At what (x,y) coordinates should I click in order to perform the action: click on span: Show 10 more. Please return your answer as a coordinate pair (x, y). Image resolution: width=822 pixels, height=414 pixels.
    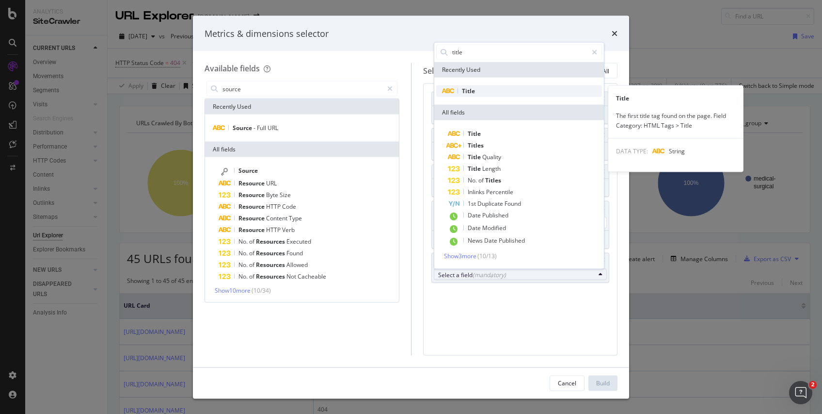
    Looking at the image, I should click on (233, 290).